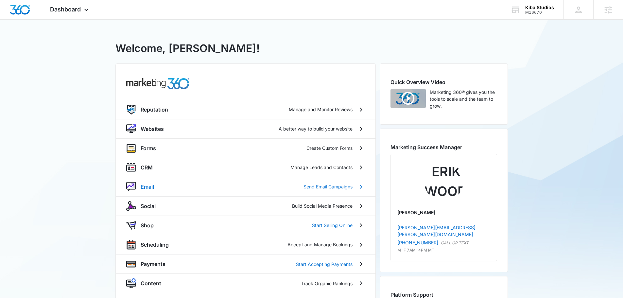 The height and width of the screenshot is (298, 623). What do you see at coordinates (463, 99) in the screenshot?
I see `p: Marketing 360® gives you the tools to scale and the team to grow.` at bounding box center [463, 99].